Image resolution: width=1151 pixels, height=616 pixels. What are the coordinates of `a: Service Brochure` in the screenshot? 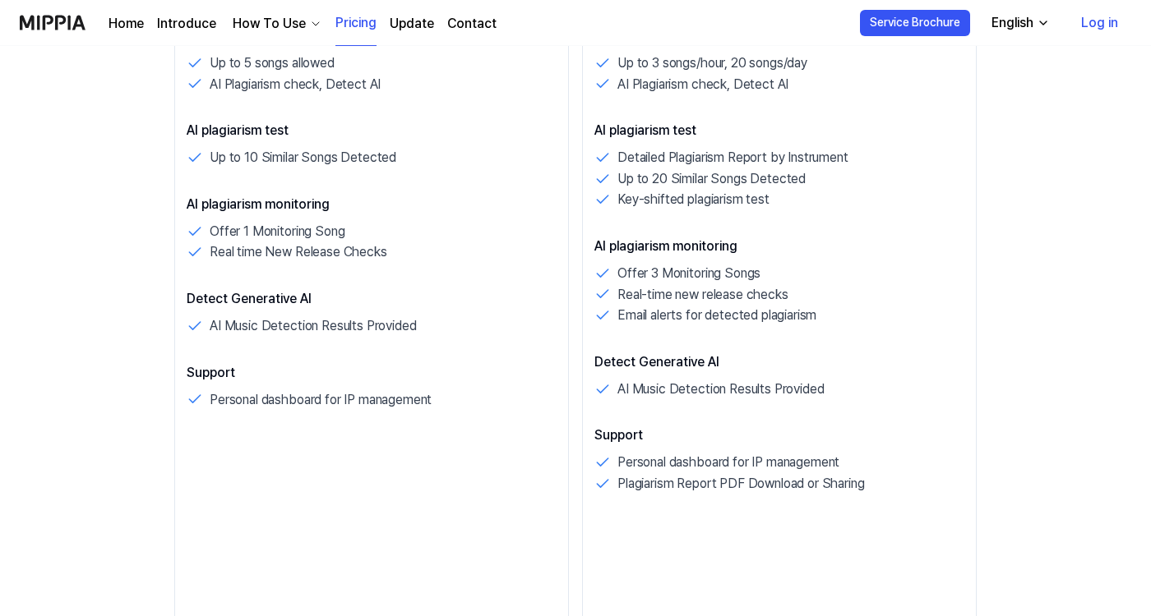 It's located at (915, 23).